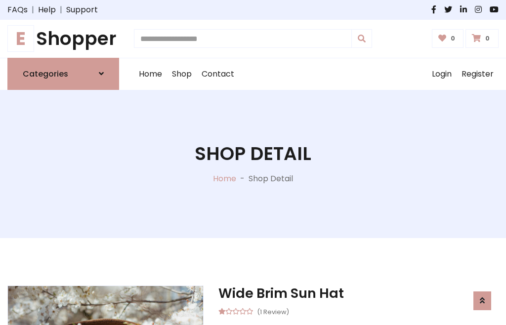 The image size is (506, 325). I want to click on a: Support, so click(82, 10).